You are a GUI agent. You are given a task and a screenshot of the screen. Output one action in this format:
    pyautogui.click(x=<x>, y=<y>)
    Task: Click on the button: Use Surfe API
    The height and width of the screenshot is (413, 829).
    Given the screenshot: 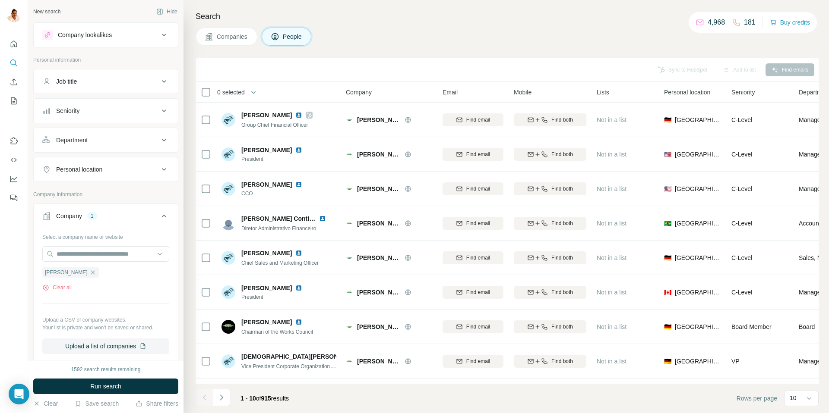 What is the action you would take?
    pyautogui.click(x=14, y=160)
    